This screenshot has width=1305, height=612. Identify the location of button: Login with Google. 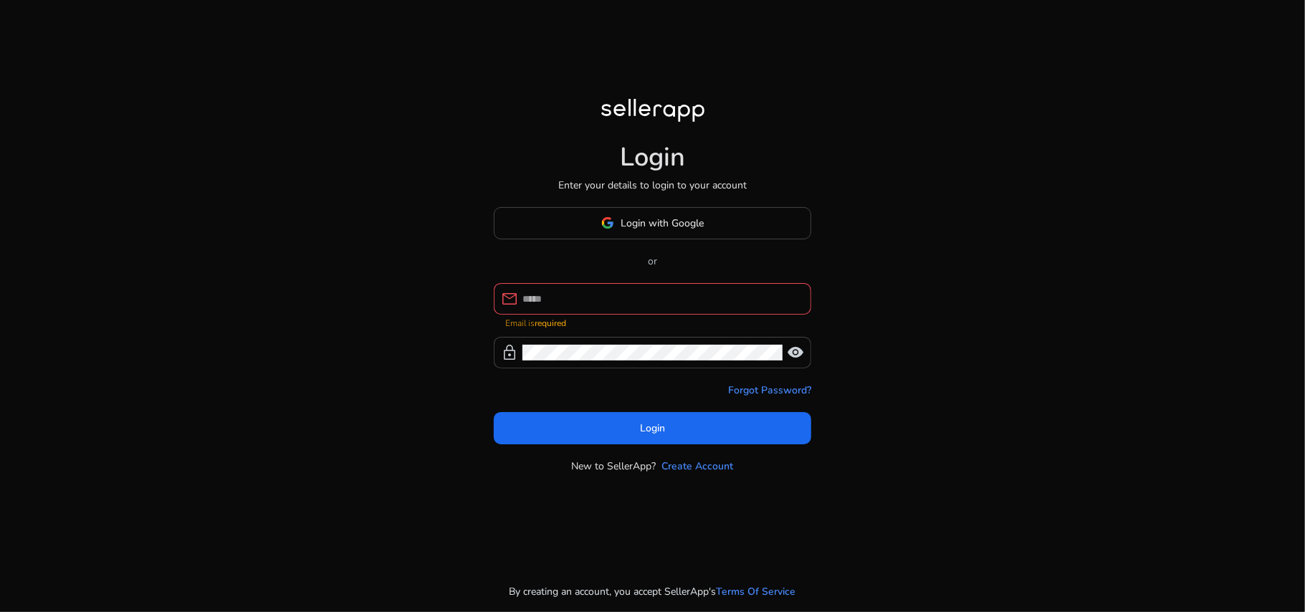
(652, 223).